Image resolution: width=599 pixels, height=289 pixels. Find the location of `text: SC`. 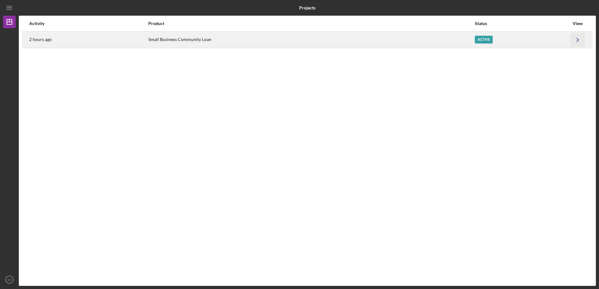

text: SC is located at coordinates (9, 280).